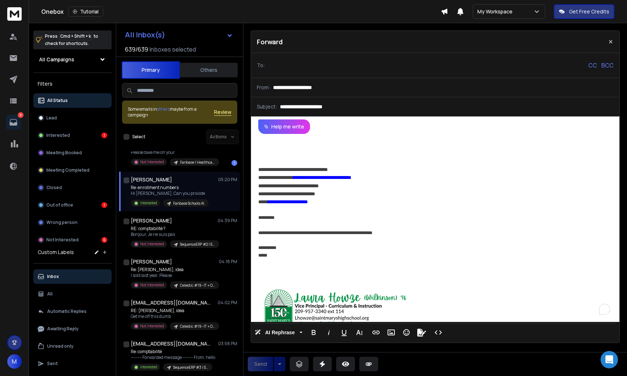  What do you see at coordinates (71, 40) in the screenshot?
I see `p: Press to check for shortcuts.` at bounding box center [71, 40].